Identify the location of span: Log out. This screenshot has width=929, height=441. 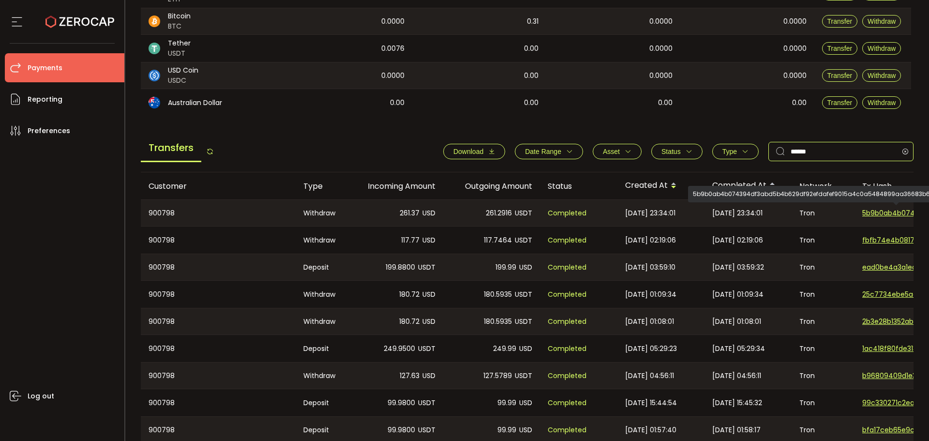
(41, 396).